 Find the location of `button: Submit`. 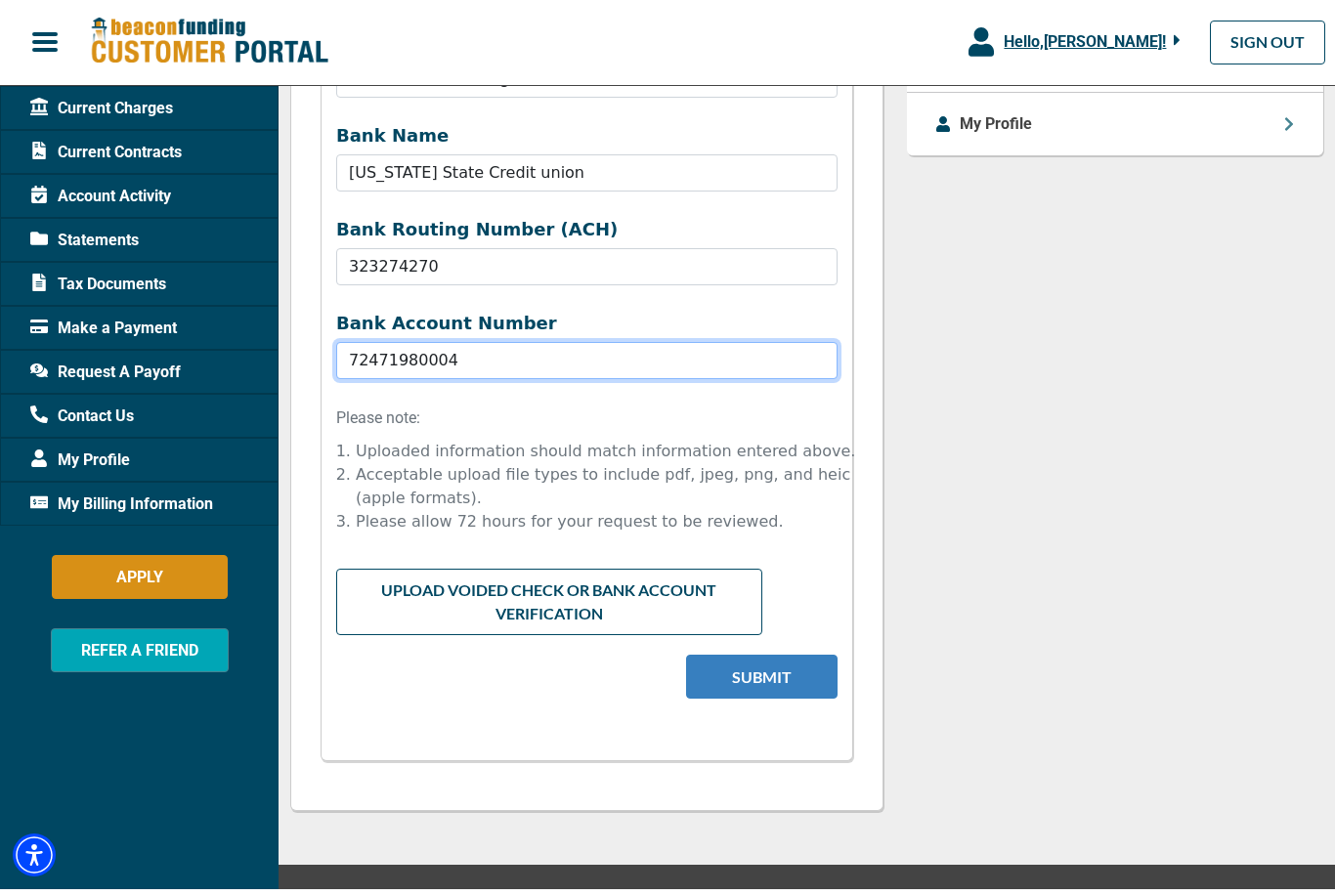

button: Submit is located at coordinates (761, 678).